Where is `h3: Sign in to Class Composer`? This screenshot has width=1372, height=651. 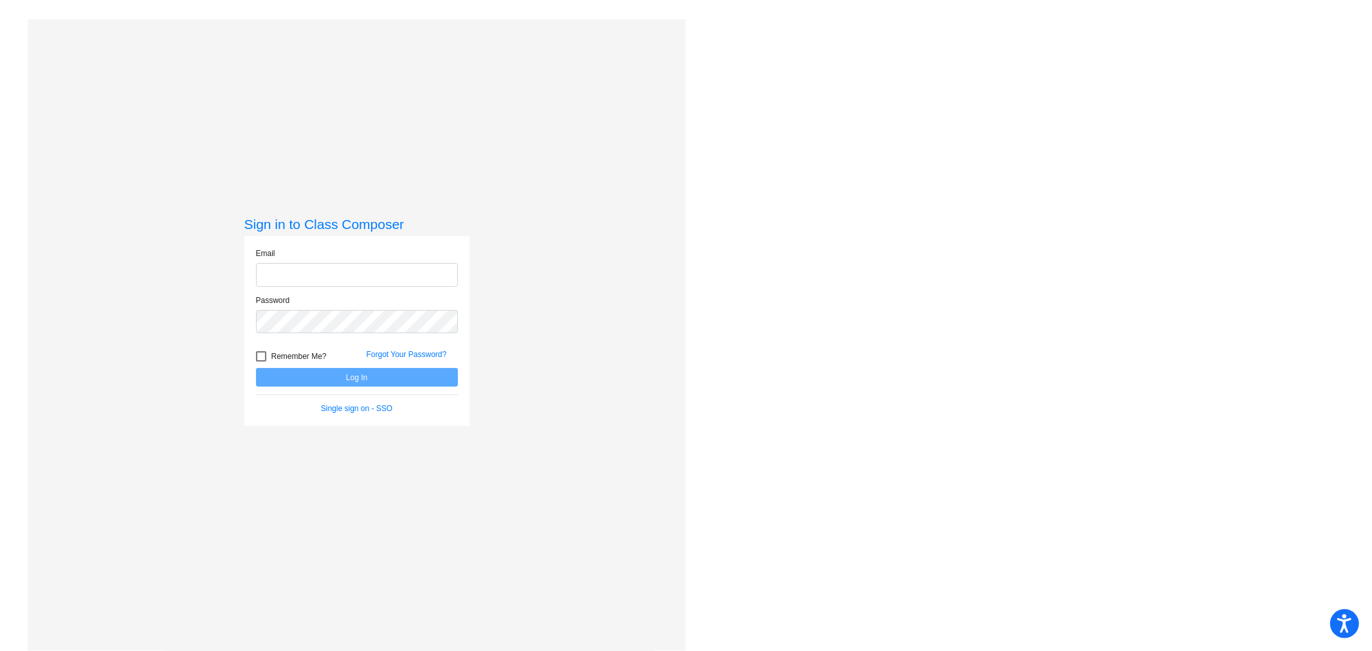
h3: Sign in to Class Composer is located at coordinates (357, 224).